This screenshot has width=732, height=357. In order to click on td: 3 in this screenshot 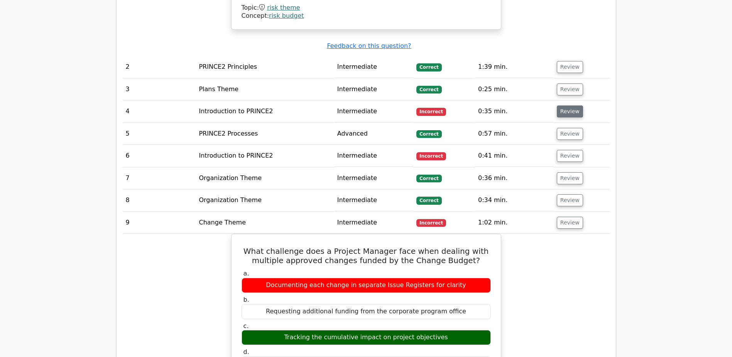, I will do `click(159, 89)`.